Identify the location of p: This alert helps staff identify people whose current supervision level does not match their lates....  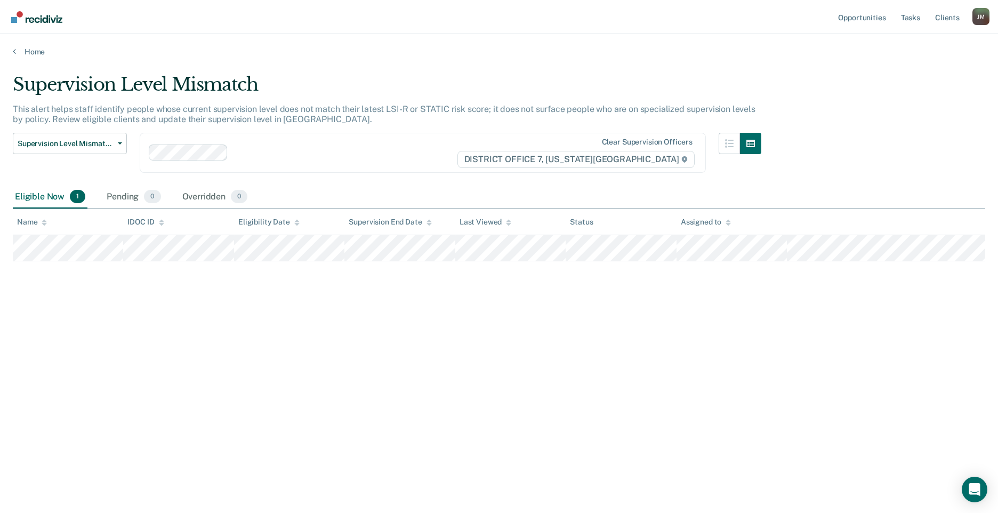
(384, 114).